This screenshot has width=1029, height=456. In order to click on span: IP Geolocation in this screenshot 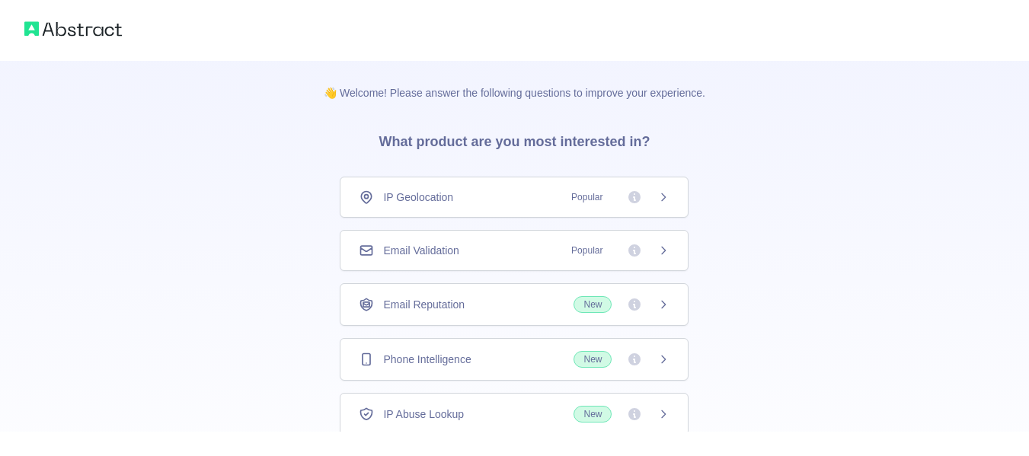, I will do `click(418, 197)`.